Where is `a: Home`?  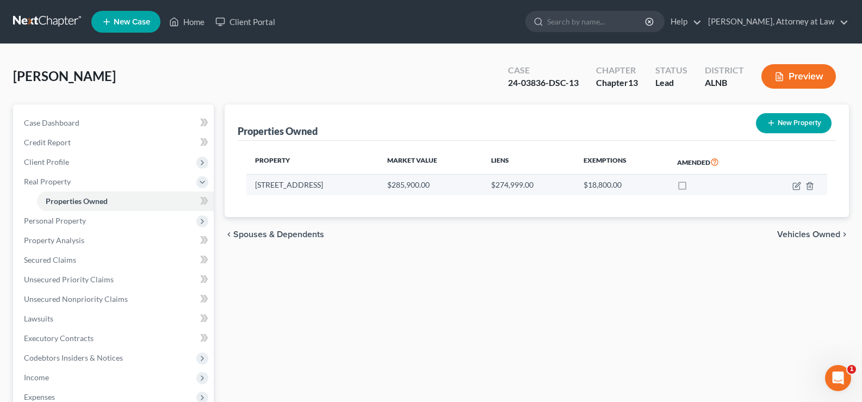 a: Home is located at coordinates (187, 22).